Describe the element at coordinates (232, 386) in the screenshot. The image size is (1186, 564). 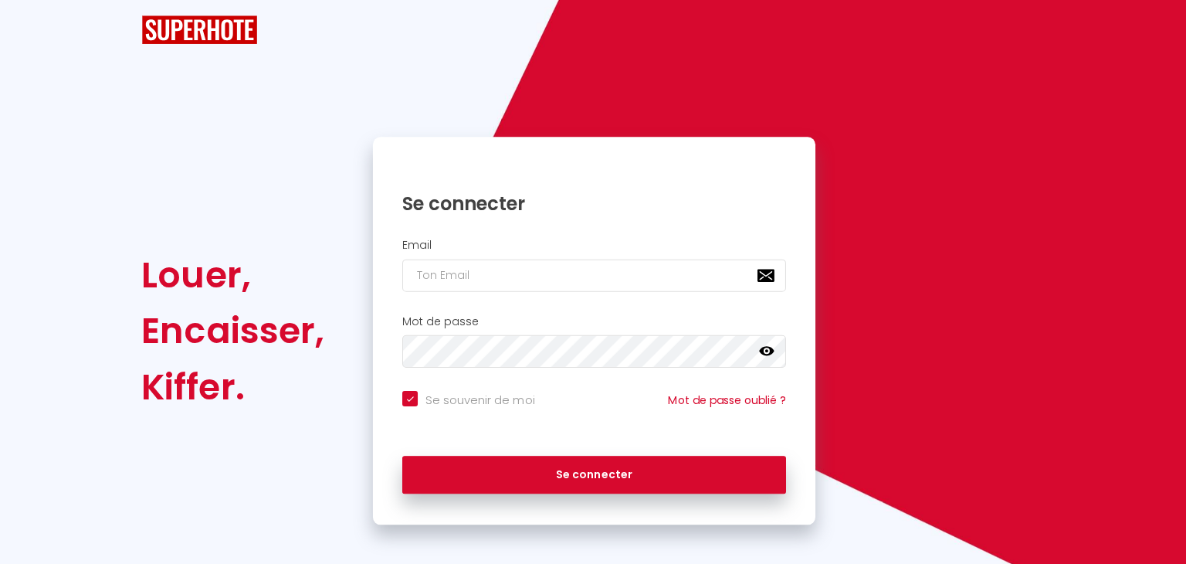
I see `div: Kiffer.` at that location.